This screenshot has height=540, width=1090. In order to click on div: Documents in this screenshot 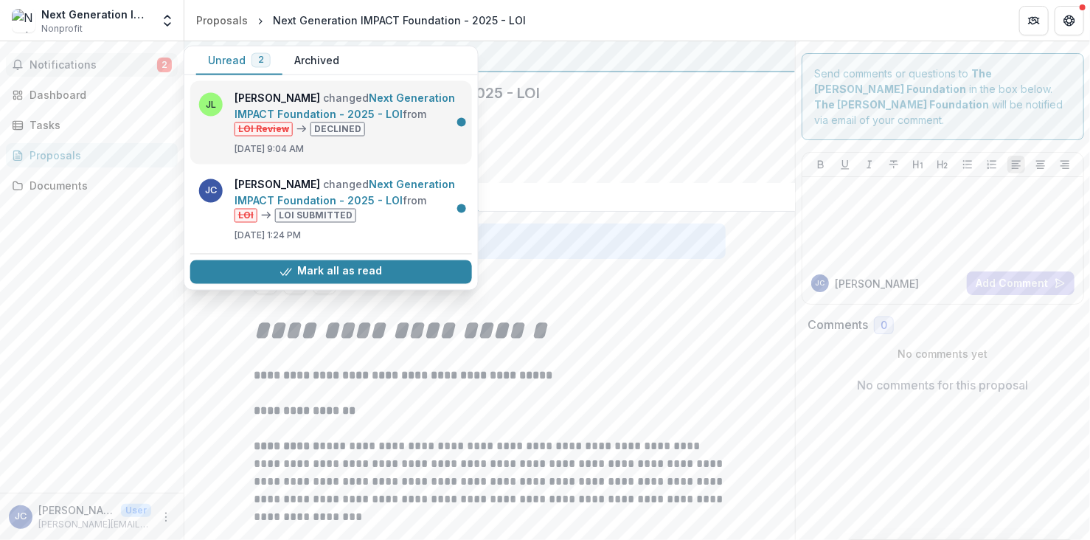, I will do `click(97, 185)`.